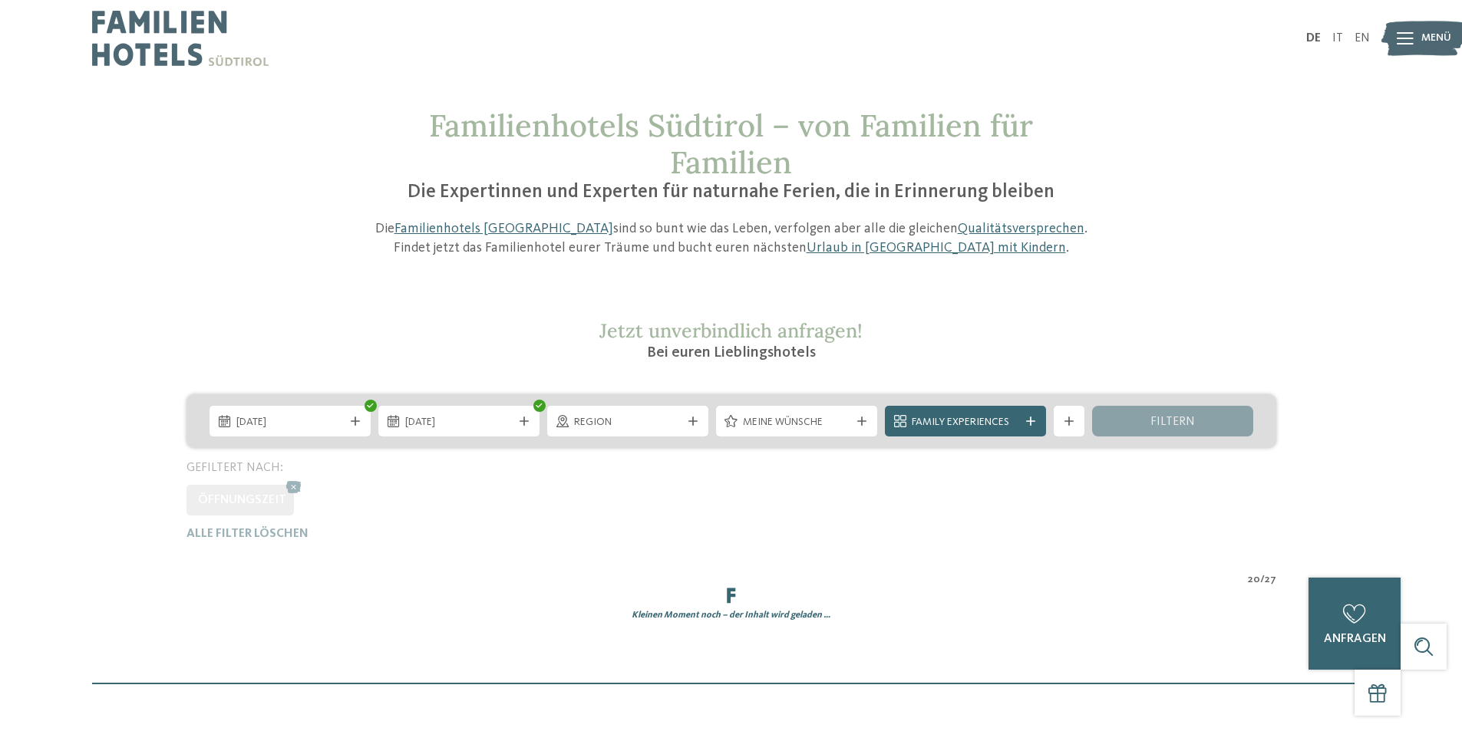  Describe the element at coordinates (796, 423) in the screenshot. I see `span: Meine Wünsche` at that location.